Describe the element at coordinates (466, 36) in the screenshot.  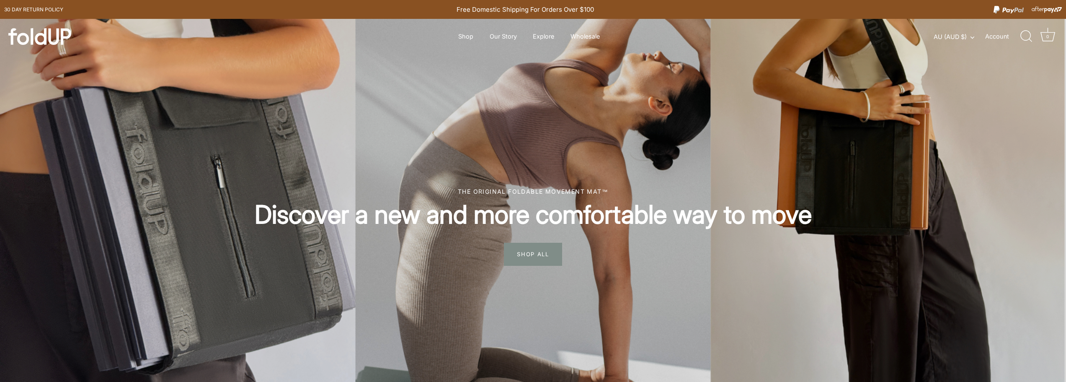
I see `a: Shop` at that location.